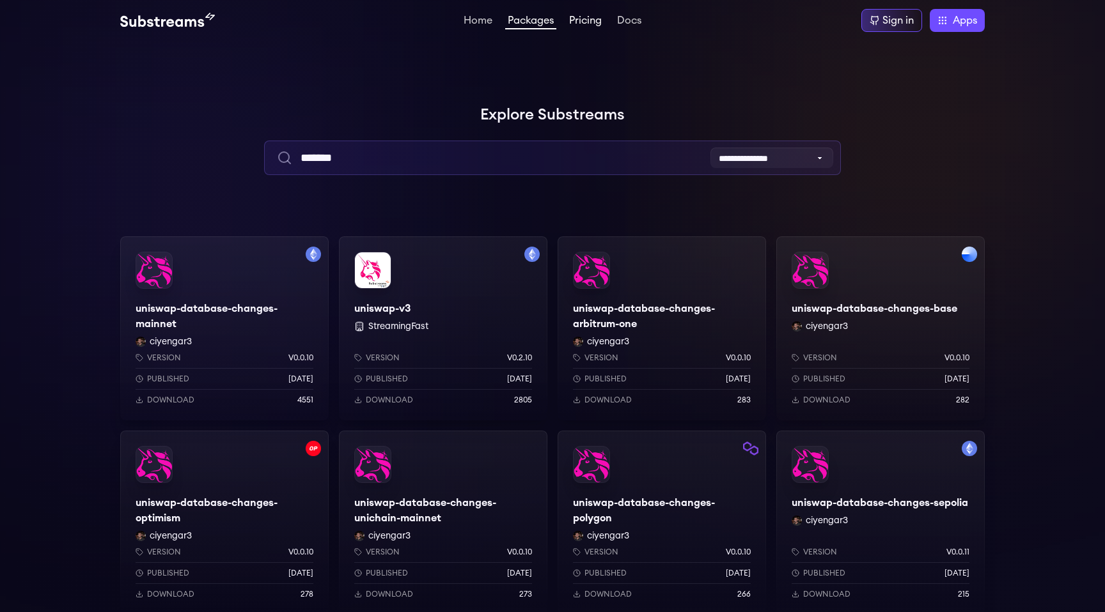 This screenshot has height=612, width=1105. I want to click on h1: Explore Substreams, so click(552, 115).